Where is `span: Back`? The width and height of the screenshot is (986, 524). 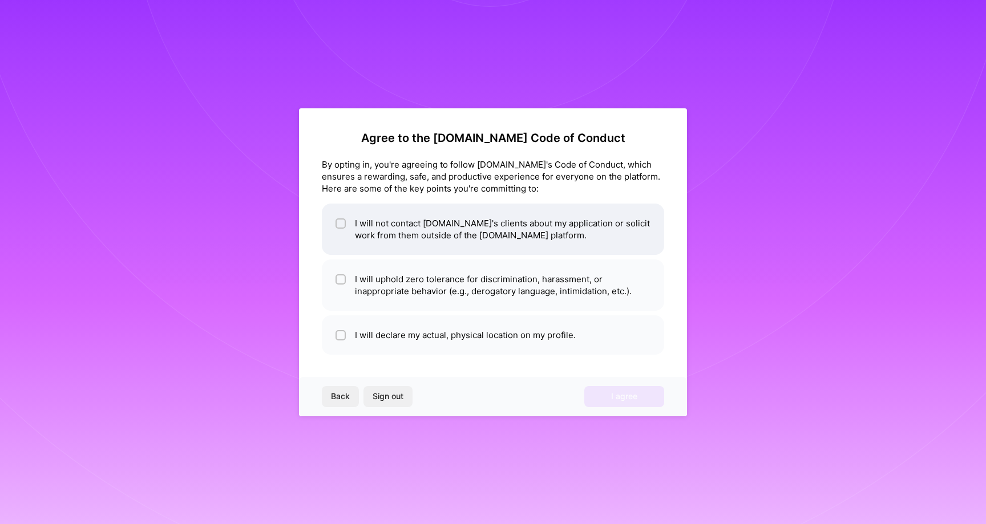
span: Back is located at coordinates (340, 396).